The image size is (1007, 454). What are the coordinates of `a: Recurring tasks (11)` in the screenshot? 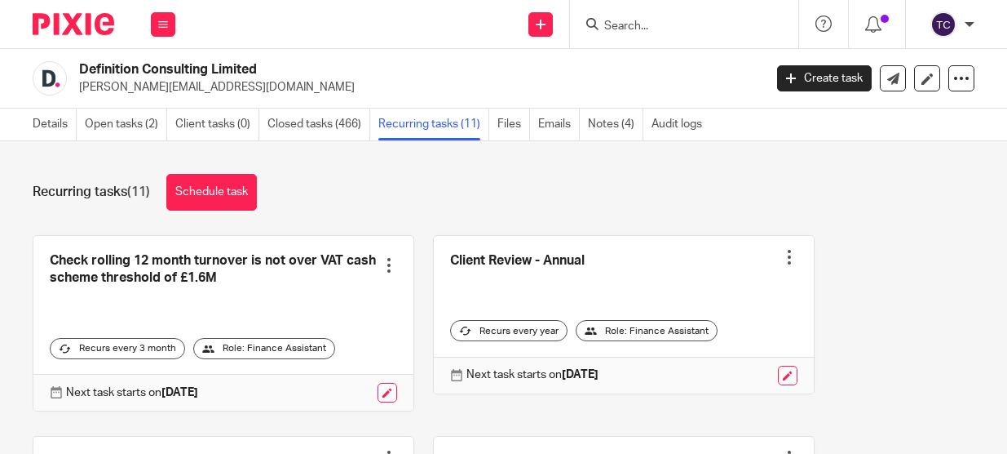 It's located at (434, 124).